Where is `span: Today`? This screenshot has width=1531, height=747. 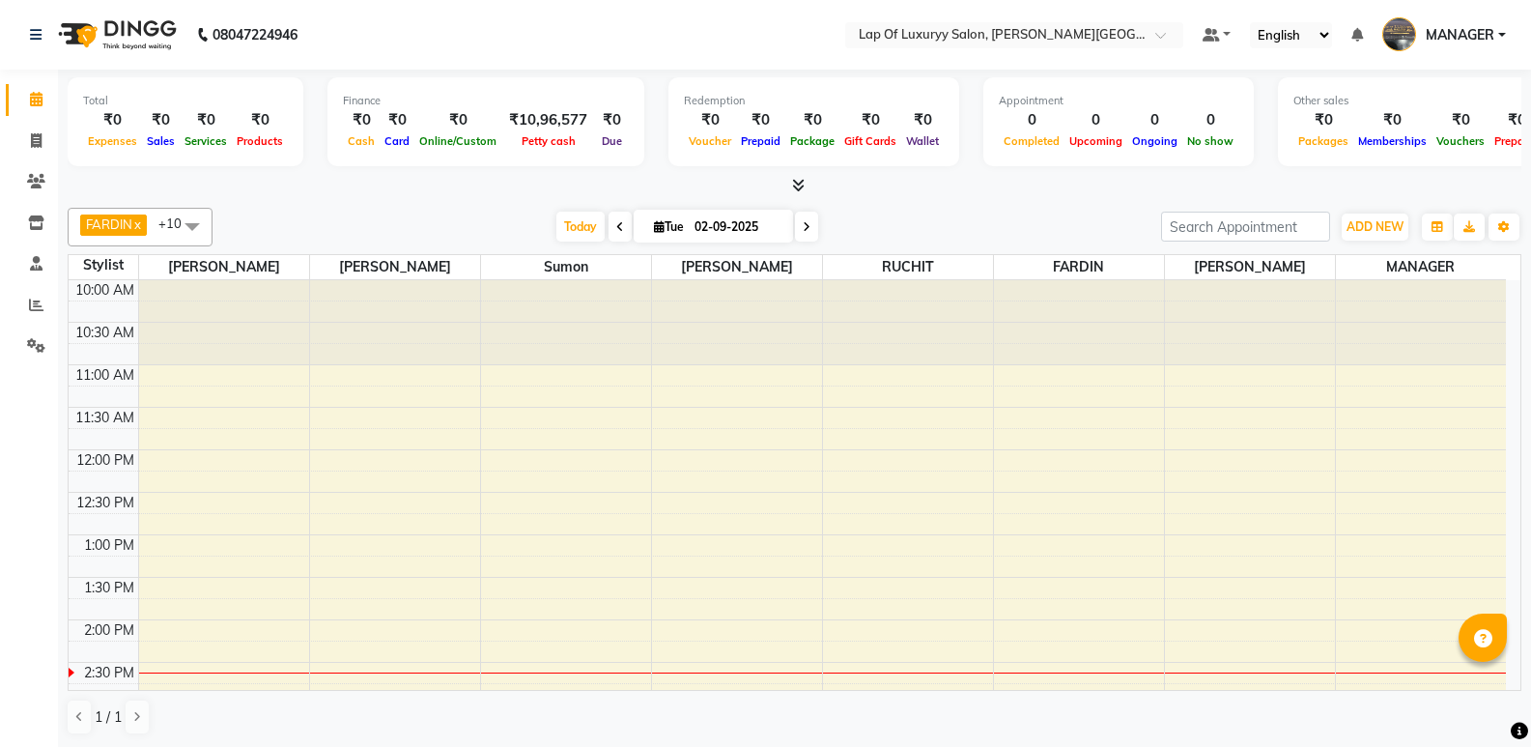
span: Today is located at coordinates (580, 226).